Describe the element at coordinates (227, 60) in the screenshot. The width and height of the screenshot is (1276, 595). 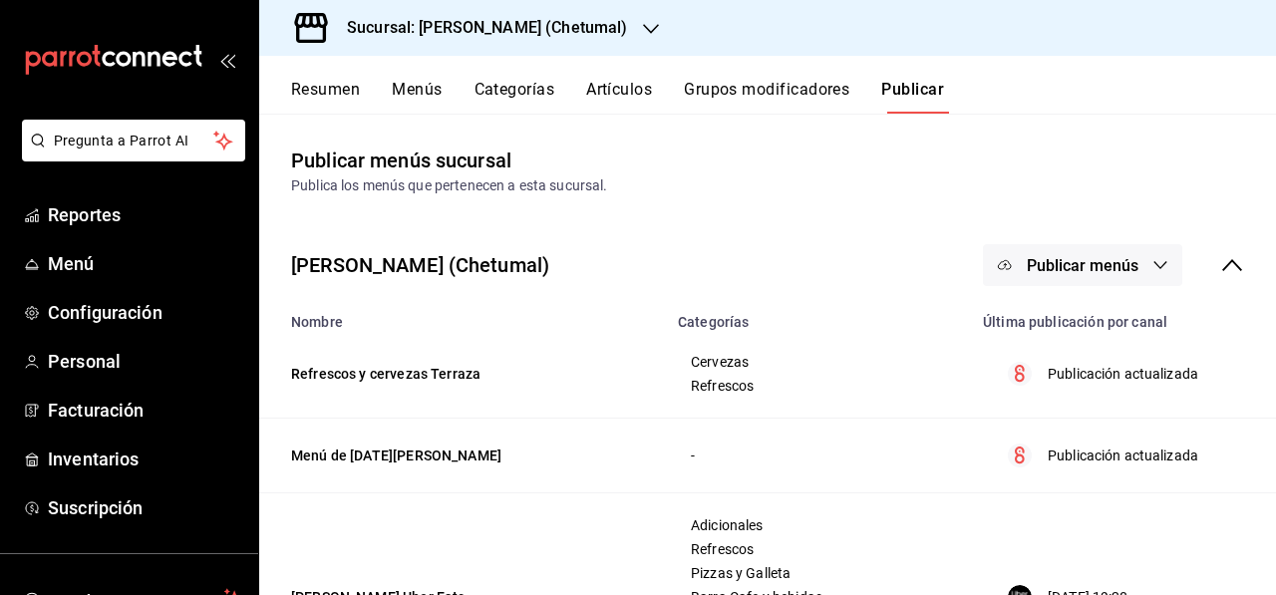
I see `button: open_drawer_menu` at that location.